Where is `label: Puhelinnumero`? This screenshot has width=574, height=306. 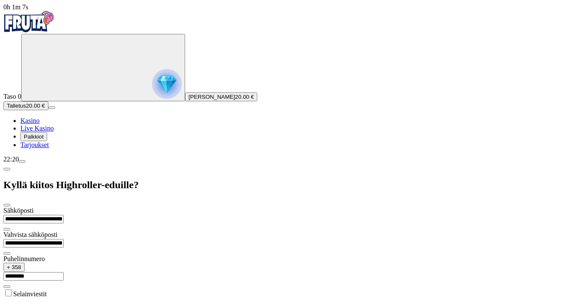
label: Puhelinnumero is located at coordinates (24, 259).